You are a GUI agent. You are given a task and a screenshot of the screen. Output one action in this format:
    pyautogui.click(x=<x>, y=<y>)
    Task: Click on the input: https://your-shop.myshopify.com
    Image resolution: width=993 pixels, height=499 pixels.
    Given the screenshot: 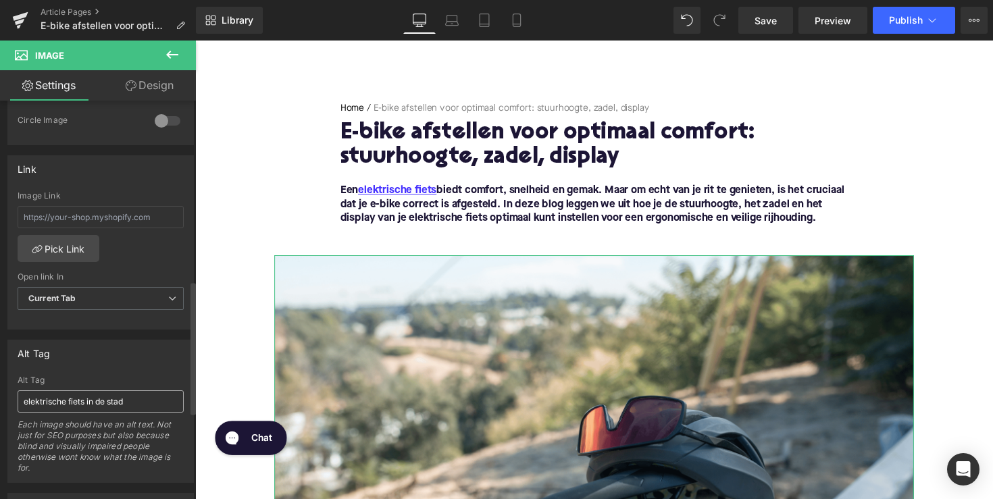 What is the action you would take?
    pyautogui.click(x=101, y=217)
    